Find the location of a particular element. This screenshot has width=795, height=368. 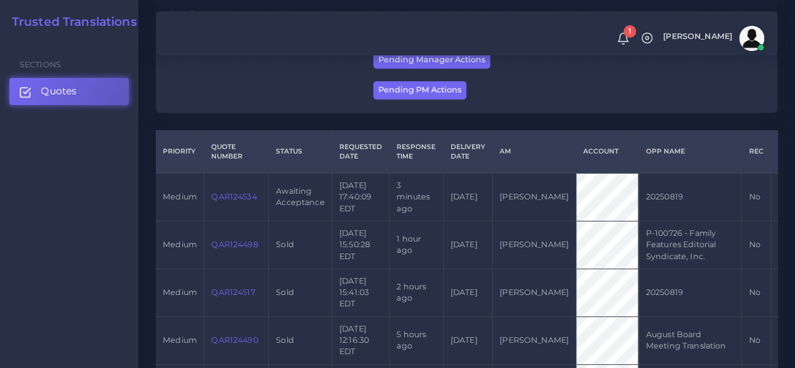

th: AM is located at coordinates (533, 151).